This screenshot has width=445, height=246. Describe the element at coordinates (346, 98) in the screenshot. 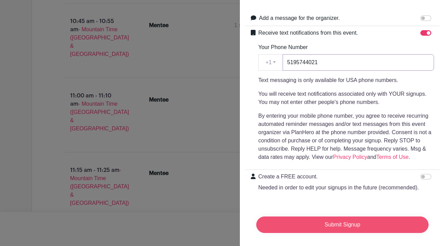

I see `p: You will receive text notifications associated only with YOUR signups. You may not enter other pe...` at that location.